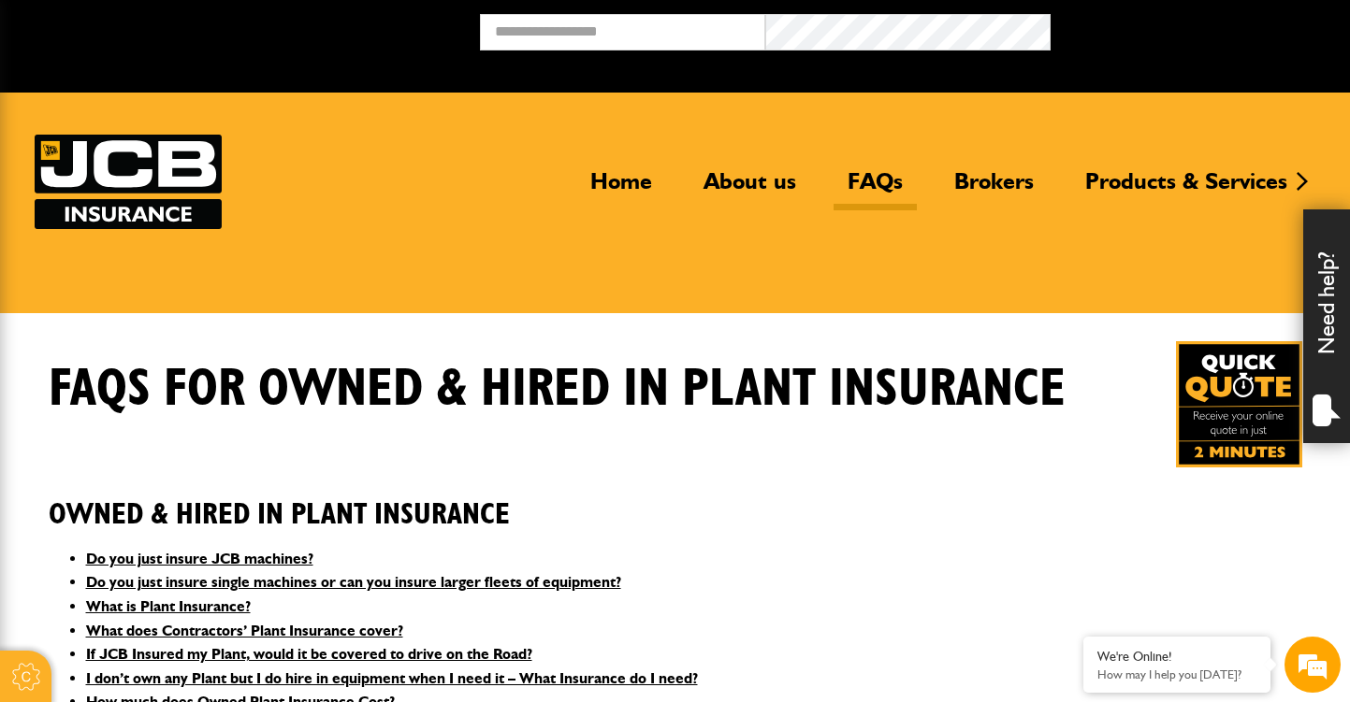 The height and width of the screenshot is (702, 1350). What do you see at coordinates (128, 181) in the screenshot?
I see `img: JCB Insurance Services logo` at bounding box center [128, 181].